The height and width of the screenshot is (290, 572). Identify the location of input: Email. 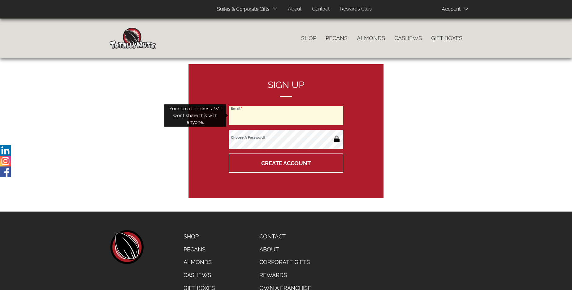
(286, 116).